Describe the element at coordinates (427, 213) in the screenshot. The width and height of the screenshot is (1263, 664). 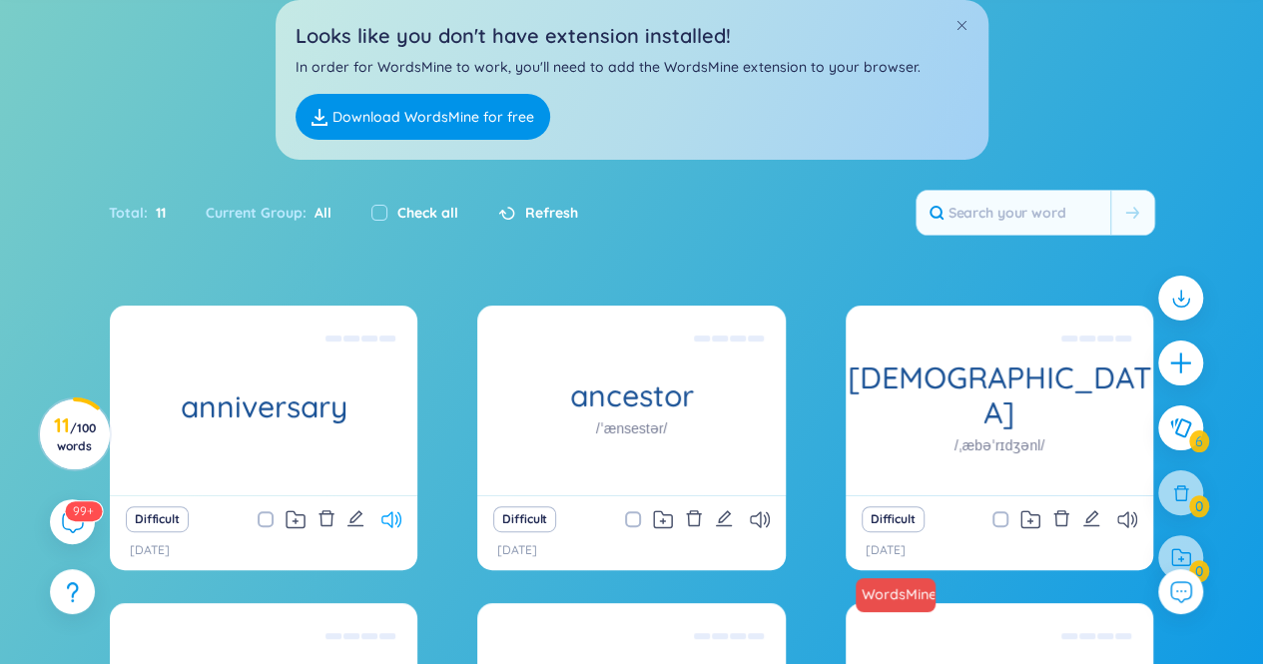
I see `label: Check all` at that location.